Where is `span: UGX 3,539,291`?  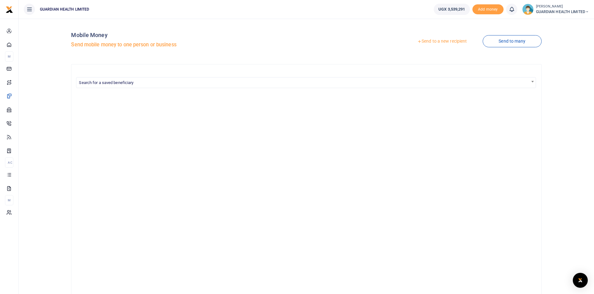 span: UGX 3,539,291 is located at coordinates (451, 9).